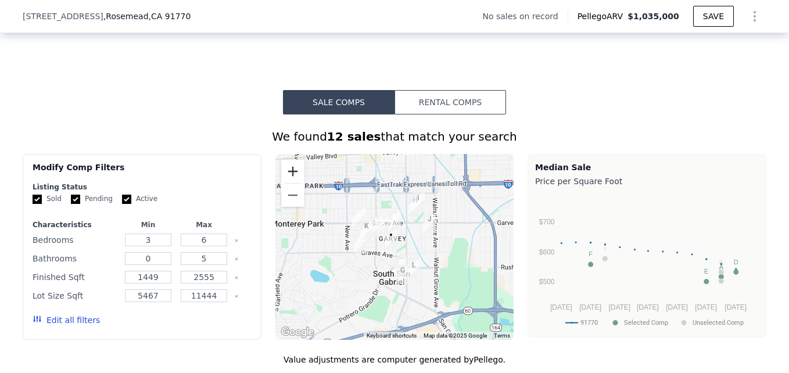 This screenshot has width=789, height=373. I want to click on div: Median Sale, so click(647, 167).